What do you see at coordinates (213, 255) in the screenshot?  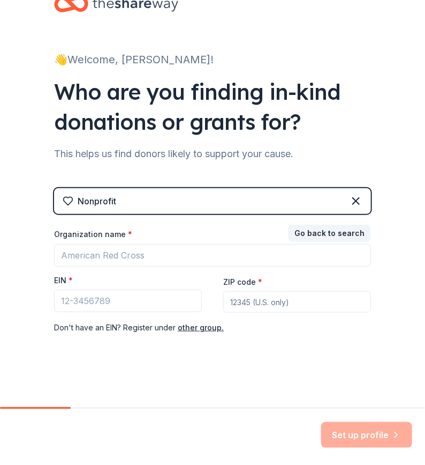 I see `input: American Red Cross` at bounding box center [213, 255].